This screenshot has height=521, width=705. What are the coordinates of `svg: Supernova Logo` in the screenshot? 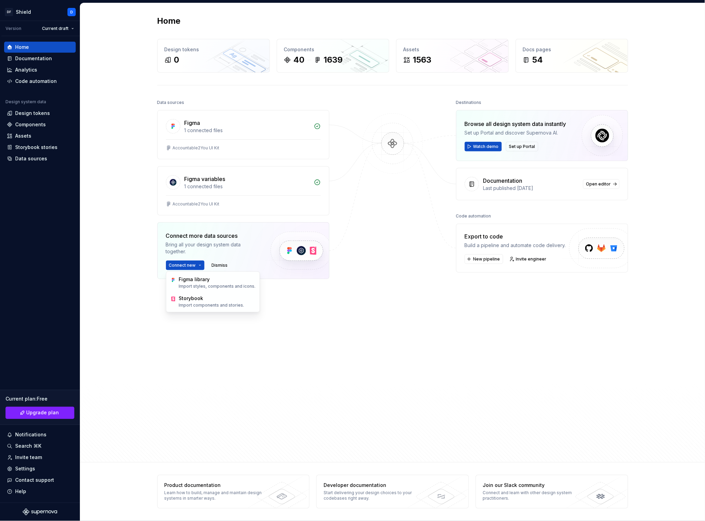 It's located at (40, 512).